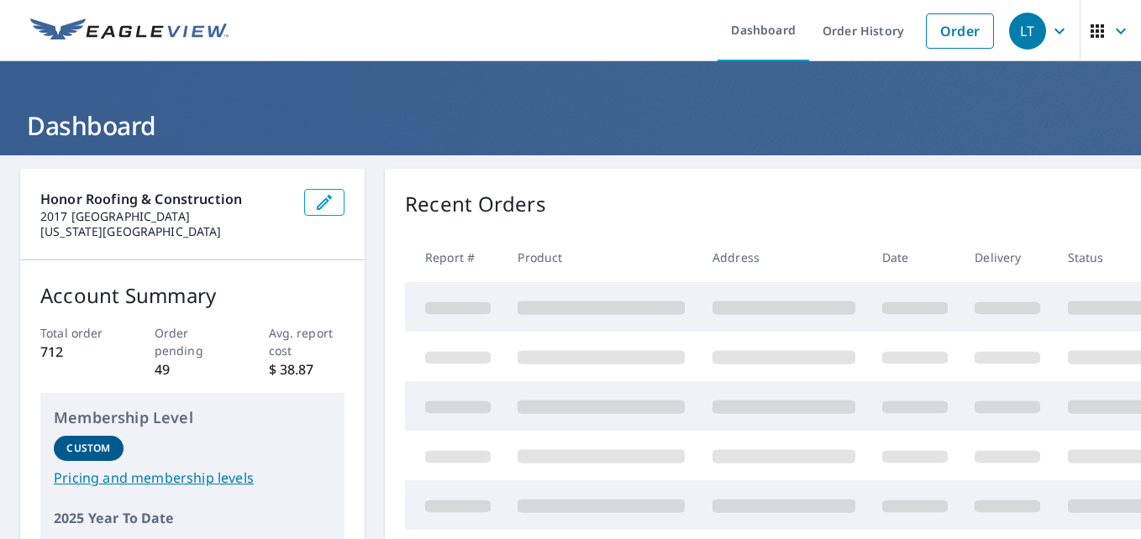  What do you see at coordinates (570, 125) in the screenshot?
I see `h1: Dashboard` at bounding box center [570, 125].